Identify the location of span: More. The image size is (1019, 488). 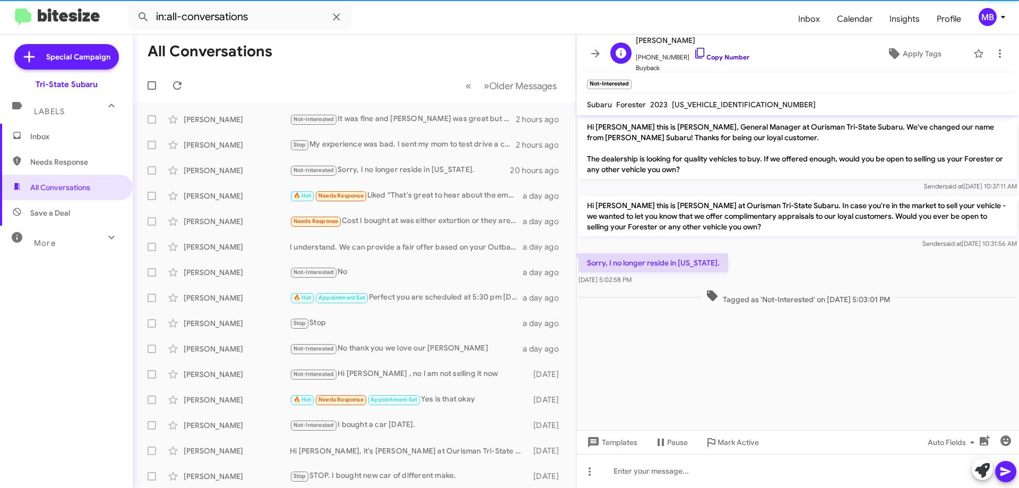
(45, 243).